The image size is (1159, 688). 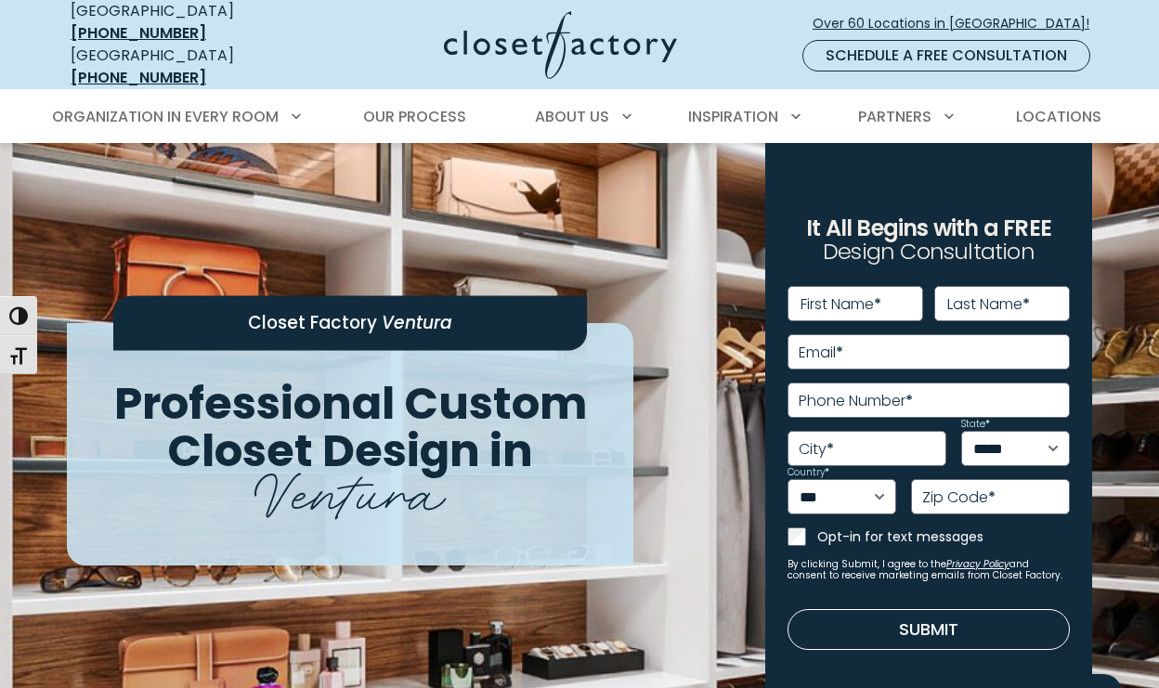 I want to click on span: Organization in Every Room, so click(x=165, y=116).